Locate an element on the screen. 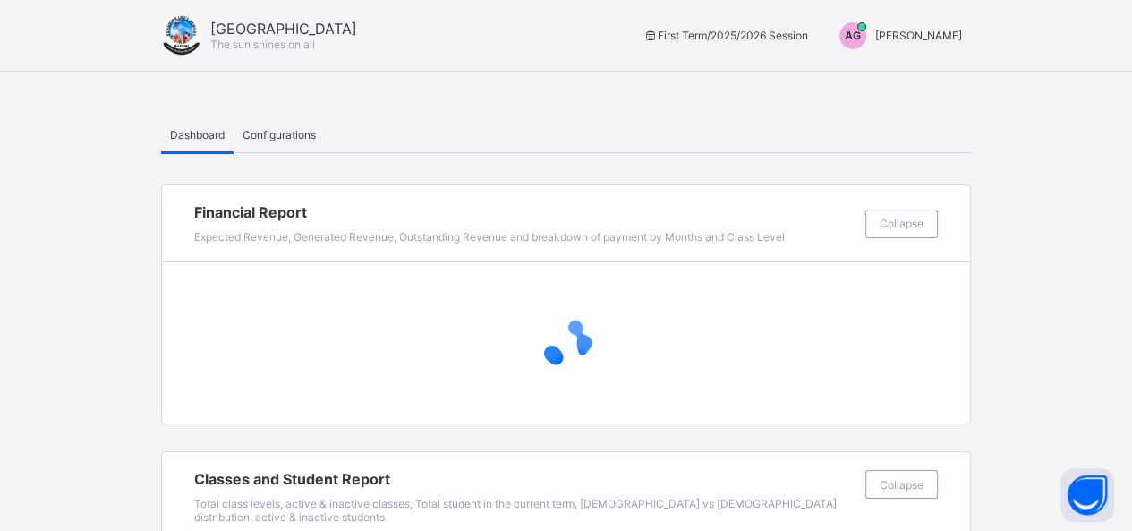 The image size is (1132, 531). span: Classes and Student Report is located at coordinates (525, 479).